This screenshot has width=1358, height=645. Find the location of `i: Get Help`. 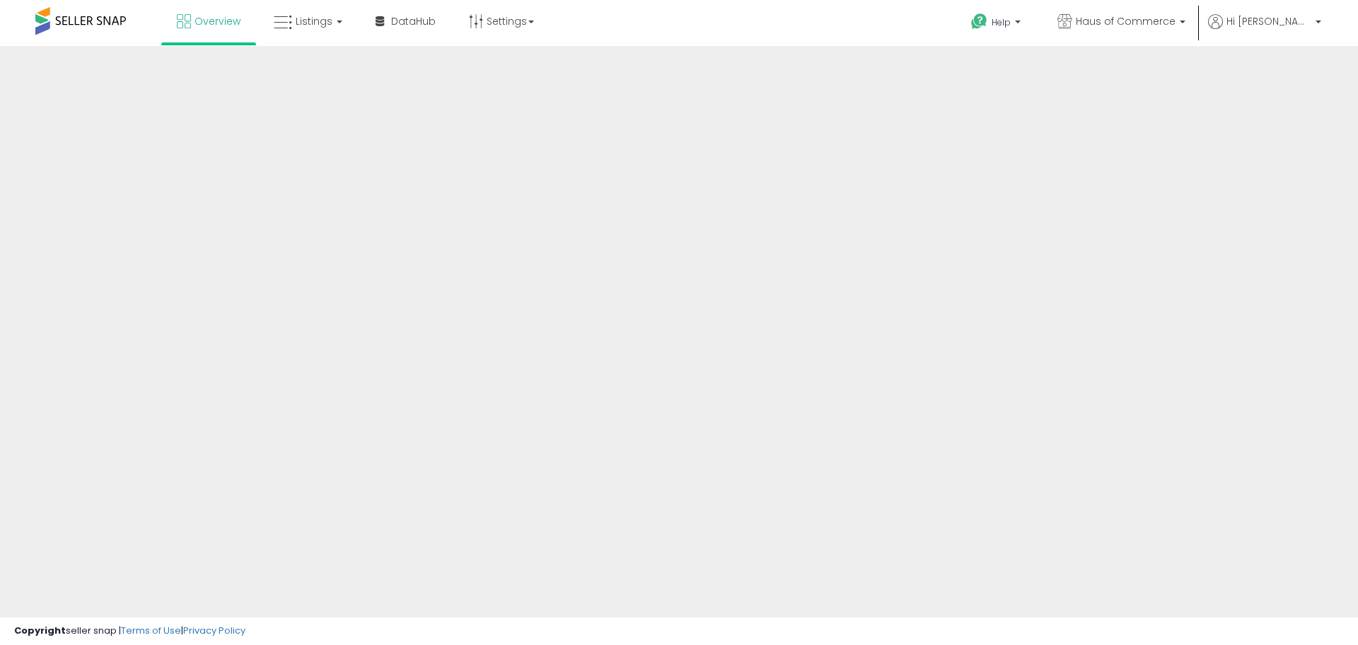

i: Get Help is located at coordinates (979, 21).